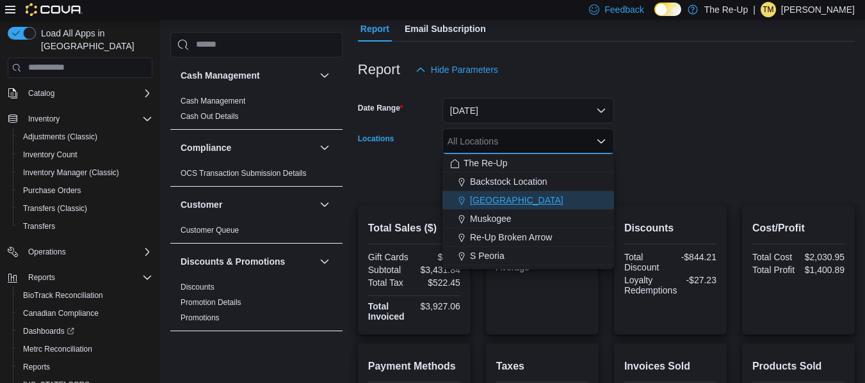  Describe the element at coordinates (85, 332) in the screenshot. I see `a: Dashboards` at that location.